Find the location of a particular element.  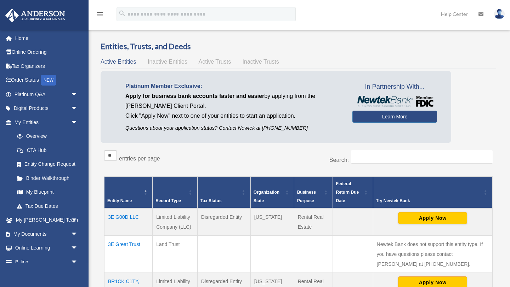

span: Entity Name is located at coordinates (119, 201).